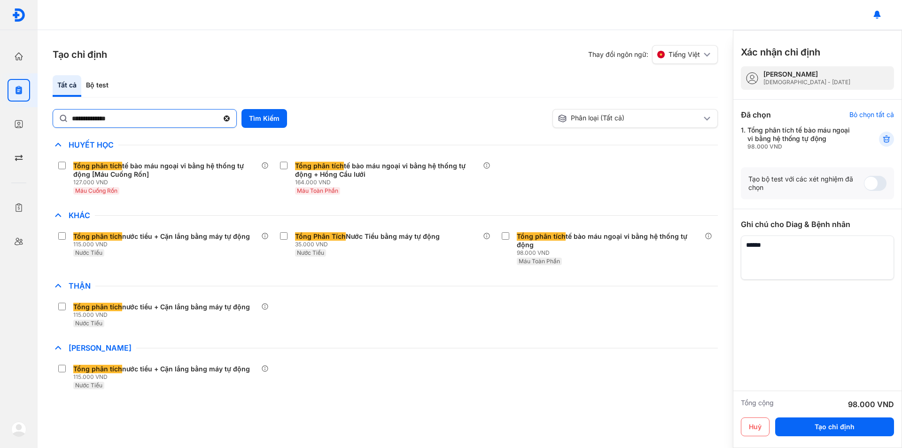 Image resolution: width=902 pixels, height=448 pixels. Describe the element at coordinates (756, 115) in the screenshot. I see `div: Đã chọn` at that location.